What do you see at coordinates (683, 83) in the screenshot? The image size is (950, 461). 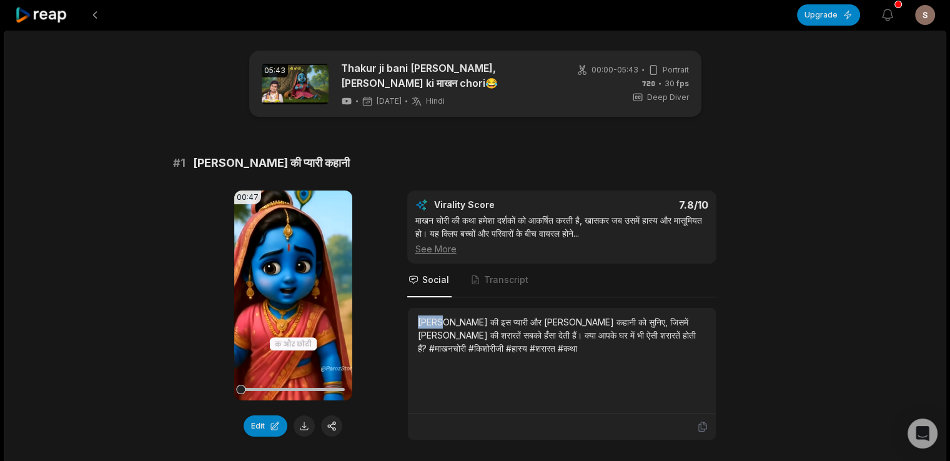 I see `span: fps` at bounding box center [683, 83].